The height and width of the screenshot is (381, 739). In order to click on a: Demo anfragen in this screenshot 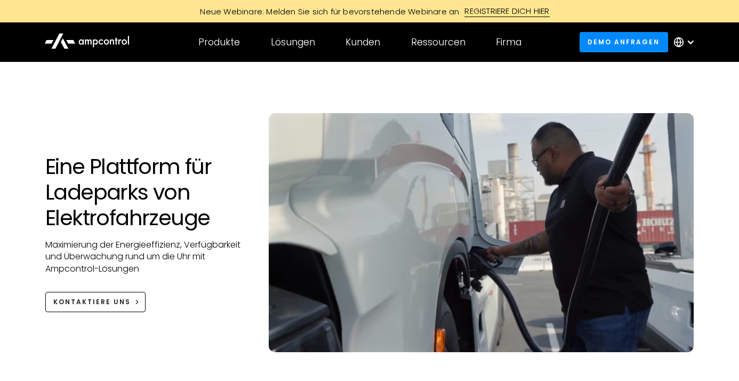, I will do `click(624, 42)`.